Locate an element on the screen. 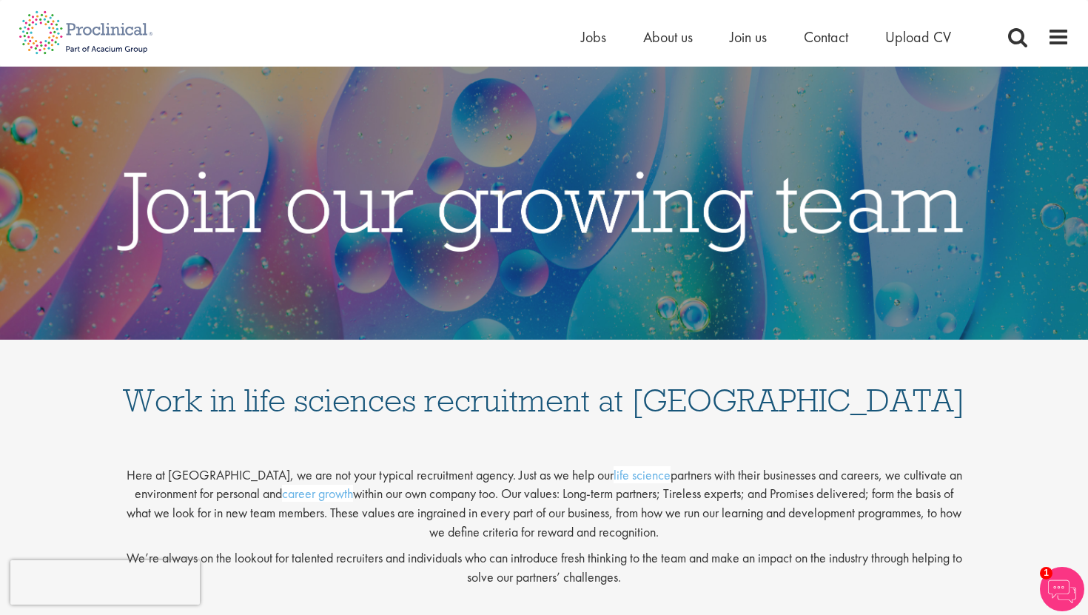 Image resolution: width=1088 pixels, height=615 pixels. span: Join us is located at coordinates (748, 37).